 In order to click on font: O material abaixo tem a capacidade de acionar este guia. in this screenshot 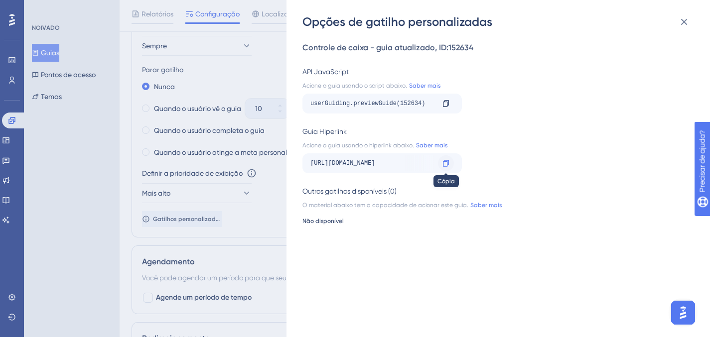, I will do `click(385, 205)`.